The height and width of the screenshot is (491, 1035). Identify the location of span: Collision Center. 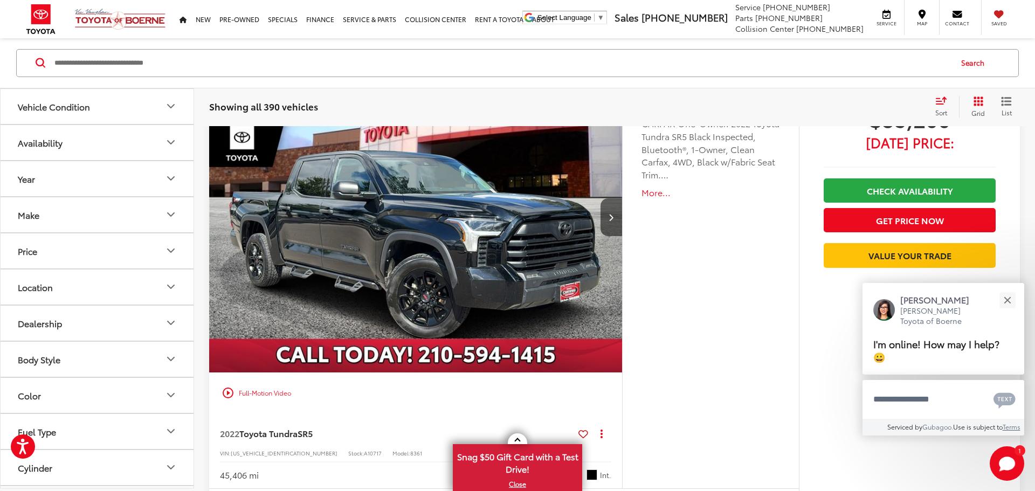
(764, 29).